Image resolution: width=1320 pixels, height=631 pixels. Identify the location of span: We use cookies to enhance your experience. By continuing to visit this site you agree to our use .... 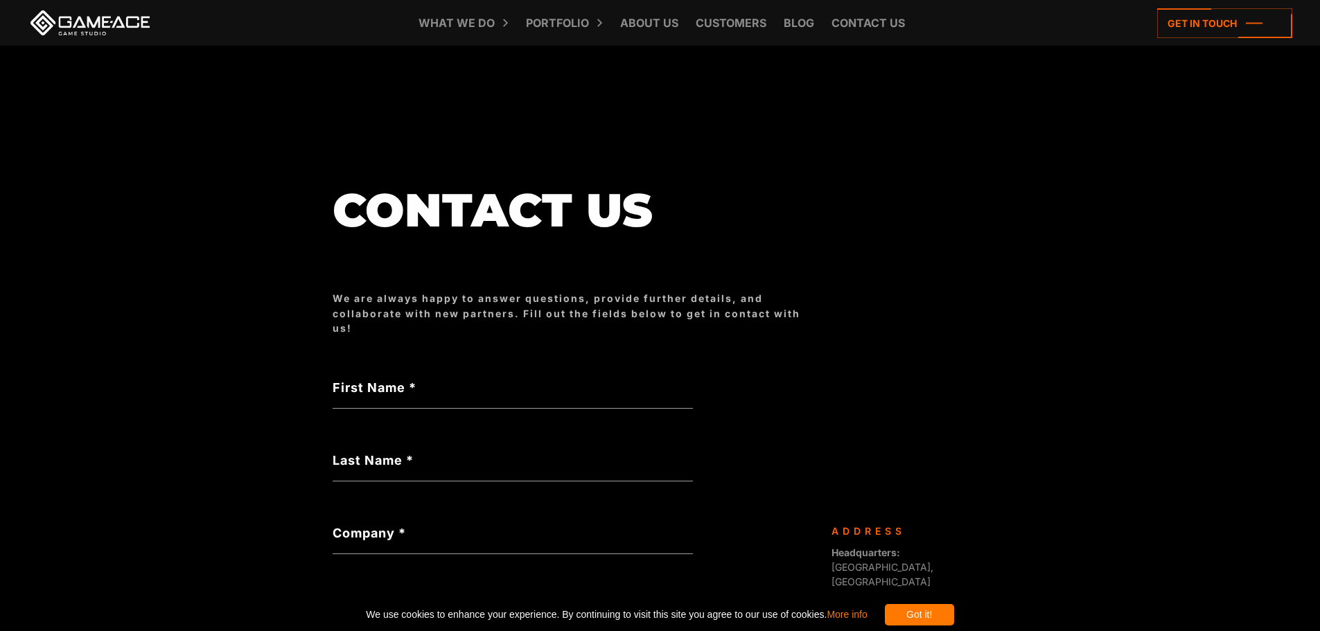
(616, 615).